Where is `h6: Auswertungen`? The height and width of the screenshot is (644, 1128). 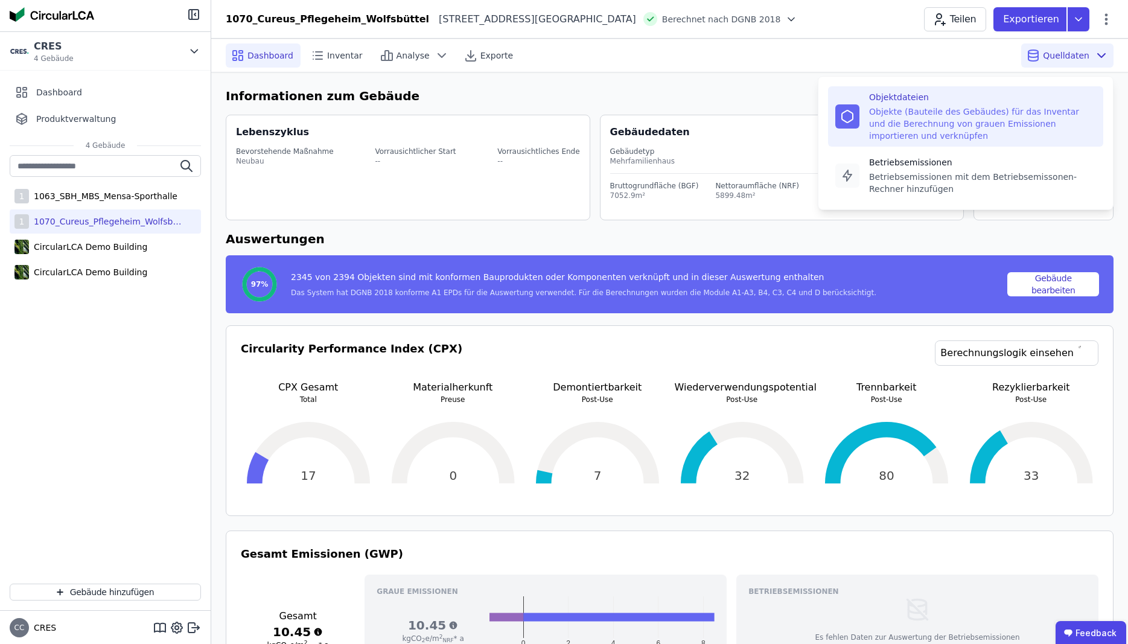
h6: Auswertungen is located at coordinates (669, 239).